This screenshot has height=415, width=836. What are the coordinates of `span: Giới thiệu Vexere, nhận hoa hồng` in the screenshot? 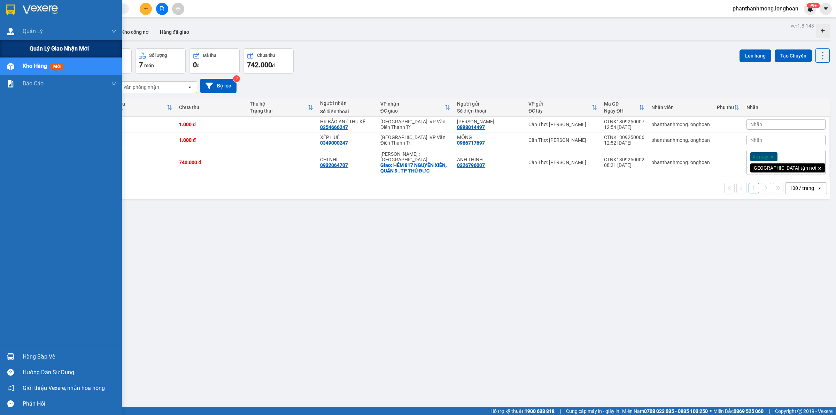 It's located at (64, 388).